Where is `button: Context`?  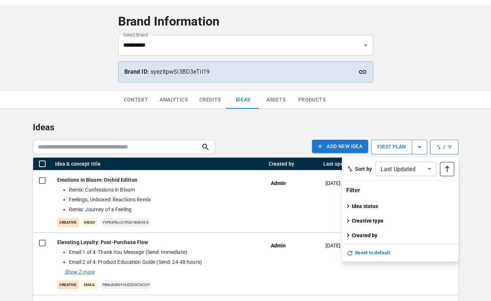 button: Context is located at coordinates (136, 100).